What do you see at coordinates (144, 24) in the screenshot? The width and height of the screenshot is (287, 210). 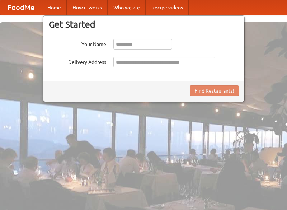 I see `h3: Get Started` at bounding box center [144, 24].